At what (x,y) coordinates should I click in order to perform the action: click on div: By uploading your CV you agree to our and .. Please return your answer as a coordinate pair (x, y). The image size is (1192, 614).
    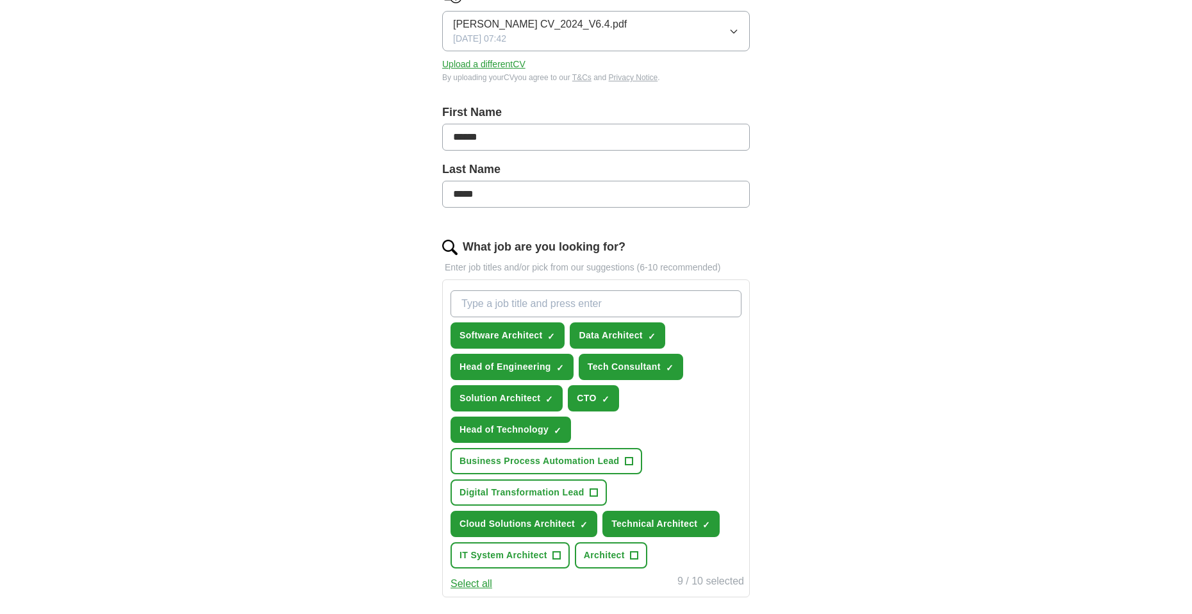
    Looking at the image, I should click on (596, 78).